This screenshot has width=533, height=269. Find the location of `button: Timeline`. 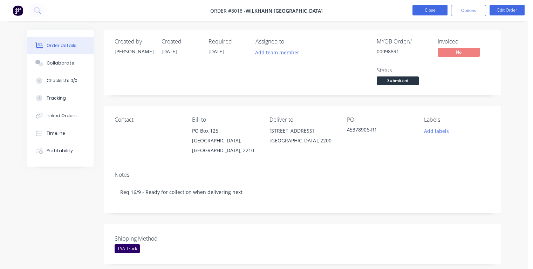

button: Timeline is located at coordinates (60, 133).